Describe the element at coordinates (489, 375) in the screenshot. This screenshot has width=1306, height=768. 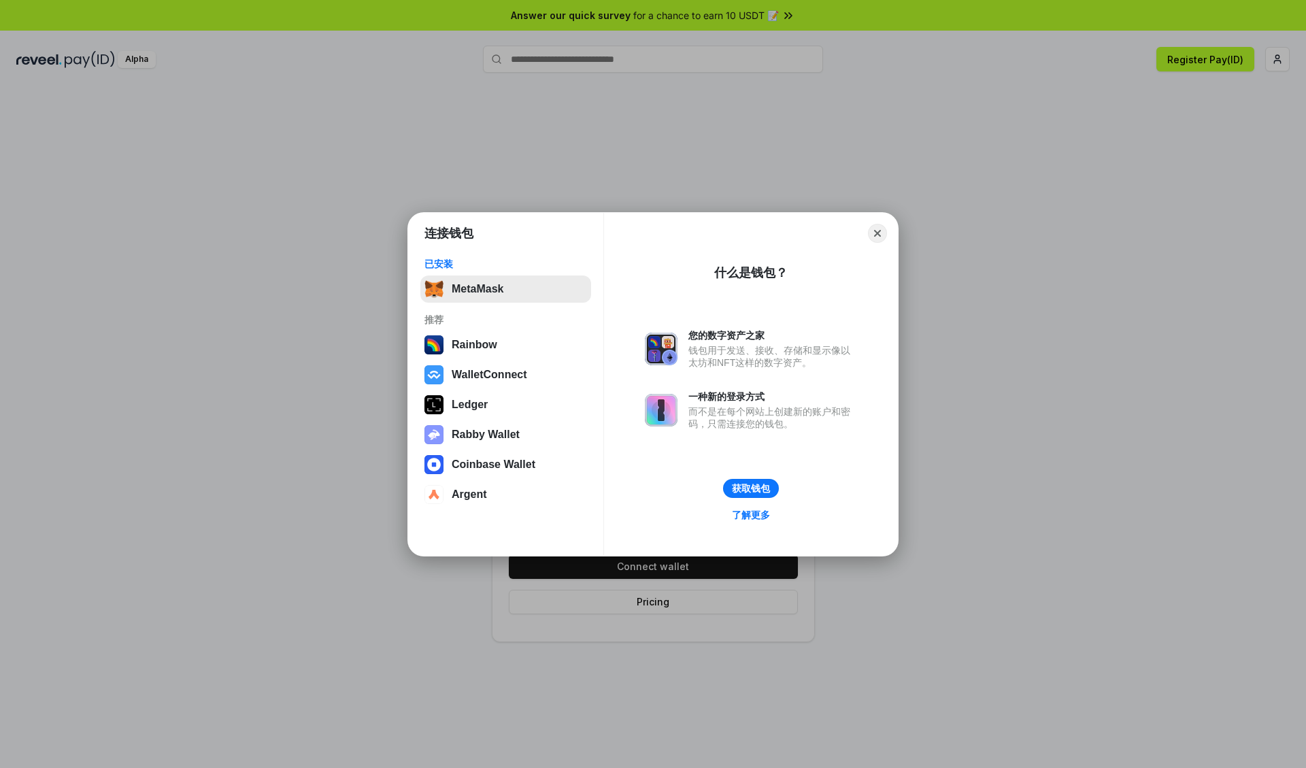
I see `div: WalletConnect` at that location.